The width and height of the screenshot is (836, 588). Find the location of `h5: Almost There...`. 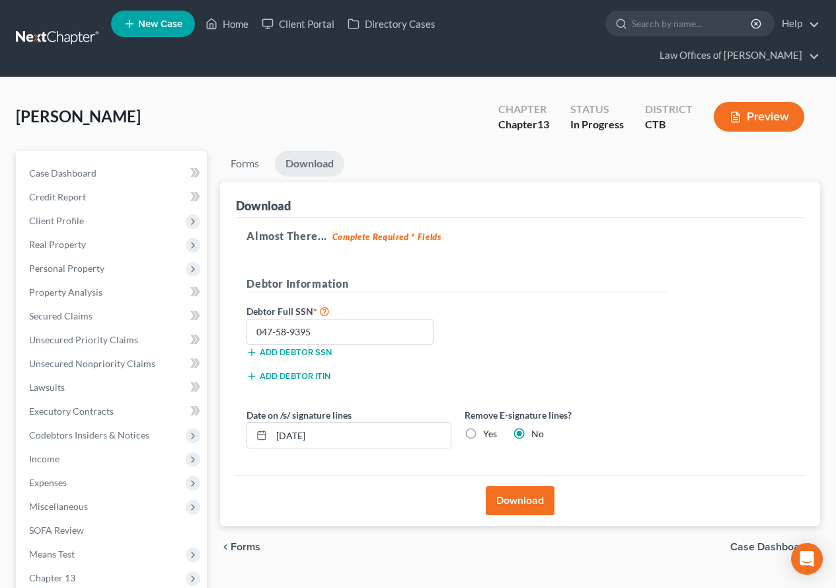

h5: Almost There... is located at coordinates (520, 236).